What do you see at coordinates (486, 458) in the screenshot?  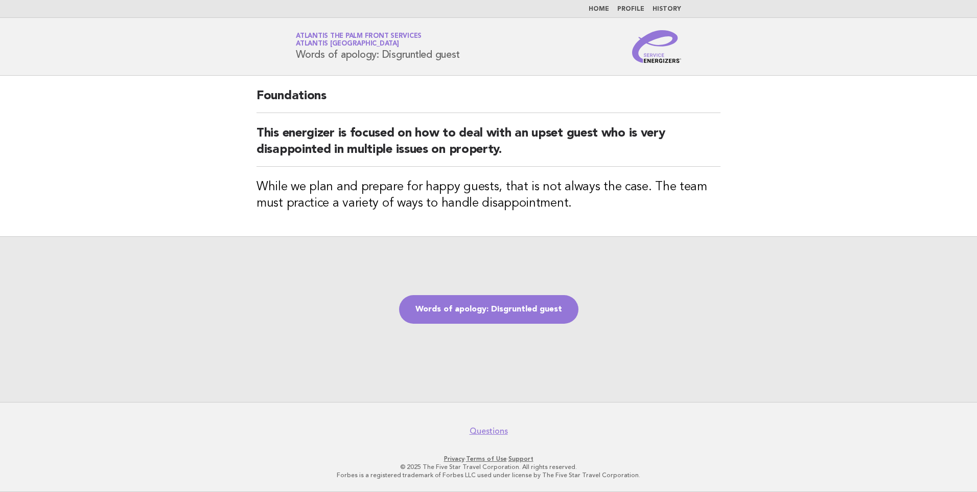 I see `a: Terms of Use` at bounding box center [486, 458].